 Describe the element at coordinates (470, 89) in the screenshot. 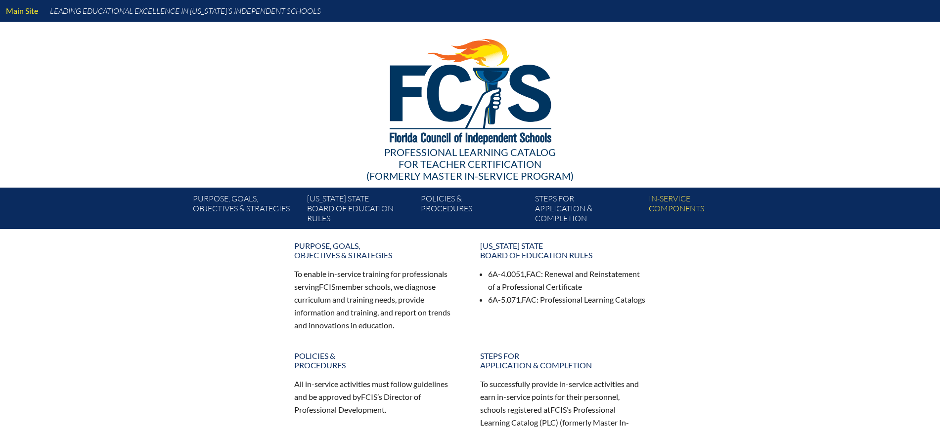

I see `img: FCISlogo221.eps` at that location.